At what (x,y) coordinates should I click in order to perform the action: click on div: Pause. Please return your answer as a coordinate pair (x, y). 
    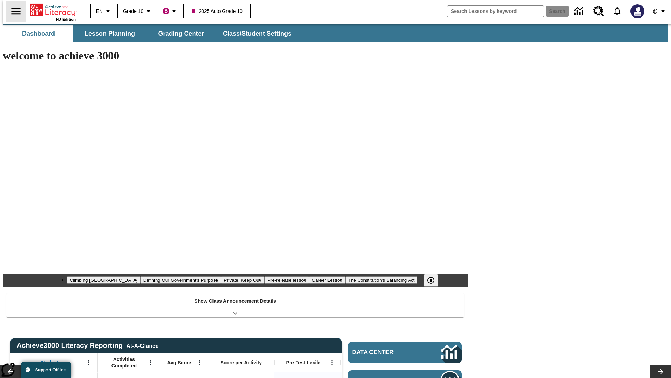
    Looking at the image, I should click on (435, 280).